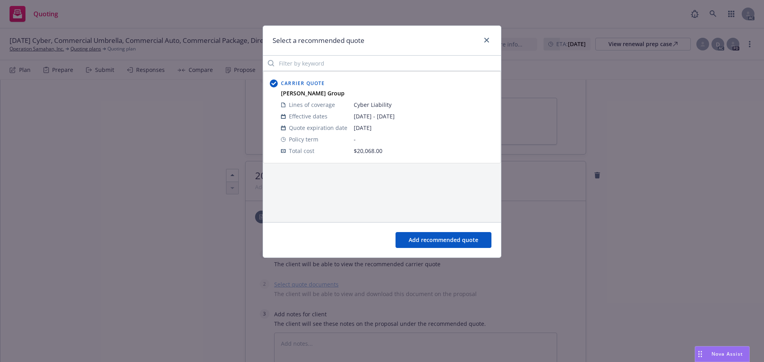 The height and width of the screenshot is (362, 764). Describe the element at coordinates (308, 116) in the screenshot. I see `span: Effective dates` at that location.